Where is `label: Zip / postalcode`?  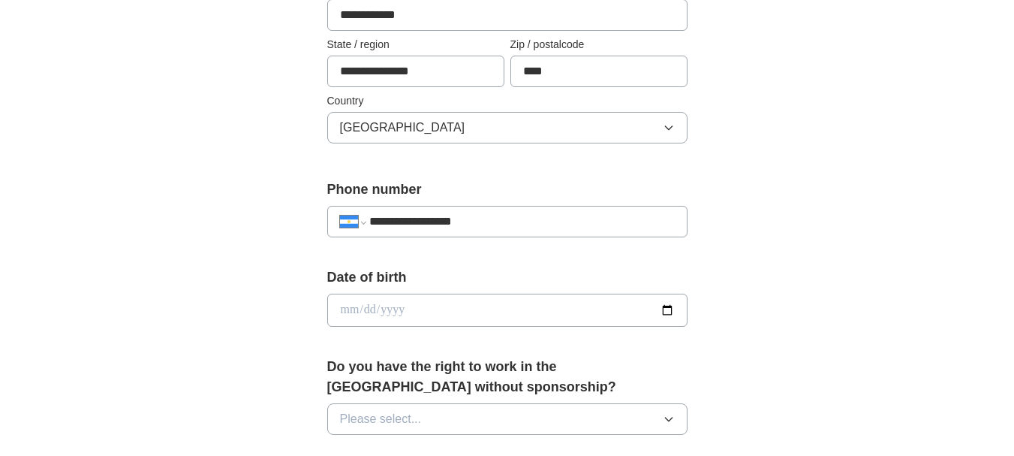 label: Zip / postalcode is located at coordinates (599, 44).